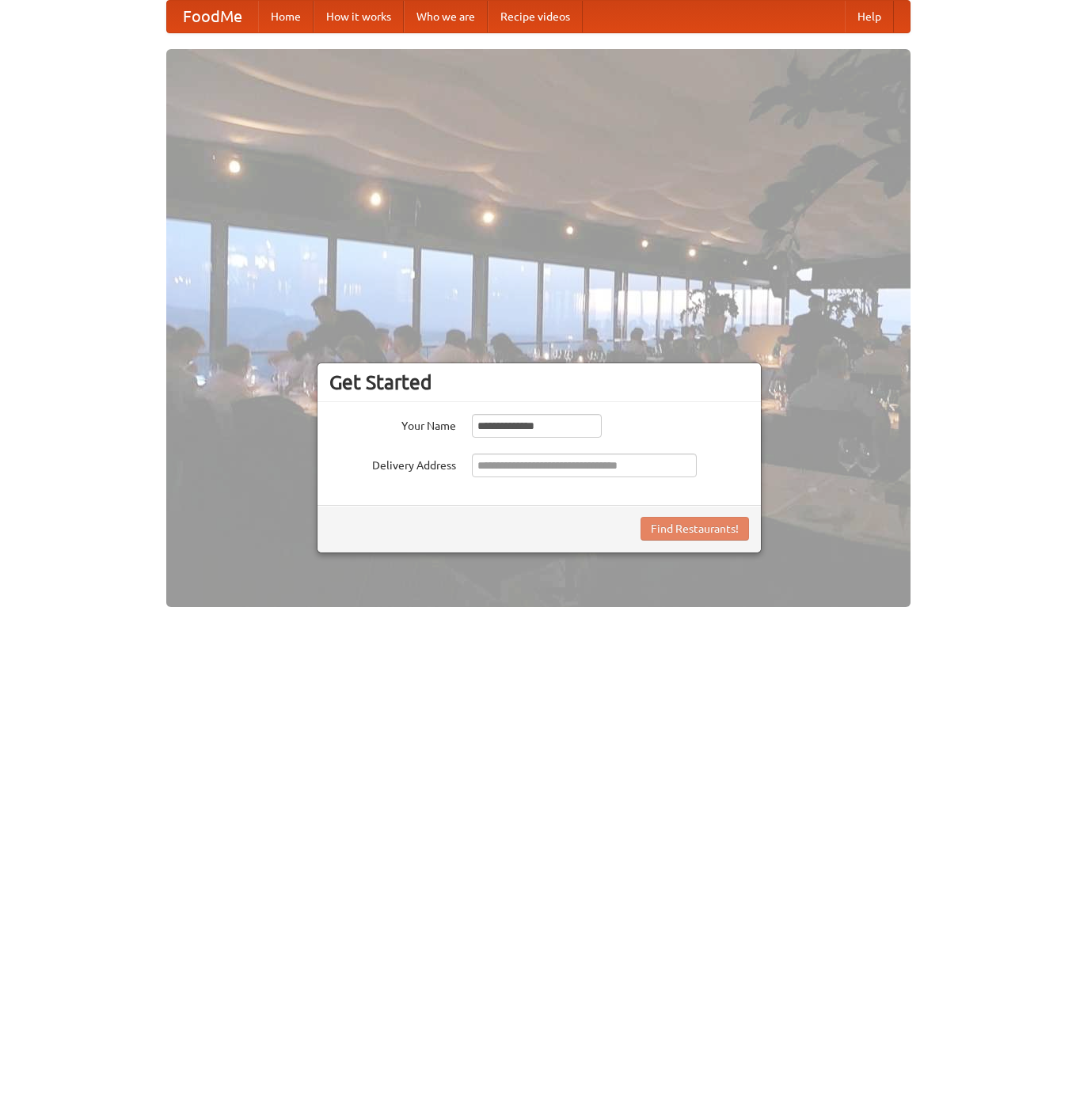 Image resolution: width=1076 pixels, height=1120 pixels. I want to click on button: Find Restaurants!, so click(694, 529).